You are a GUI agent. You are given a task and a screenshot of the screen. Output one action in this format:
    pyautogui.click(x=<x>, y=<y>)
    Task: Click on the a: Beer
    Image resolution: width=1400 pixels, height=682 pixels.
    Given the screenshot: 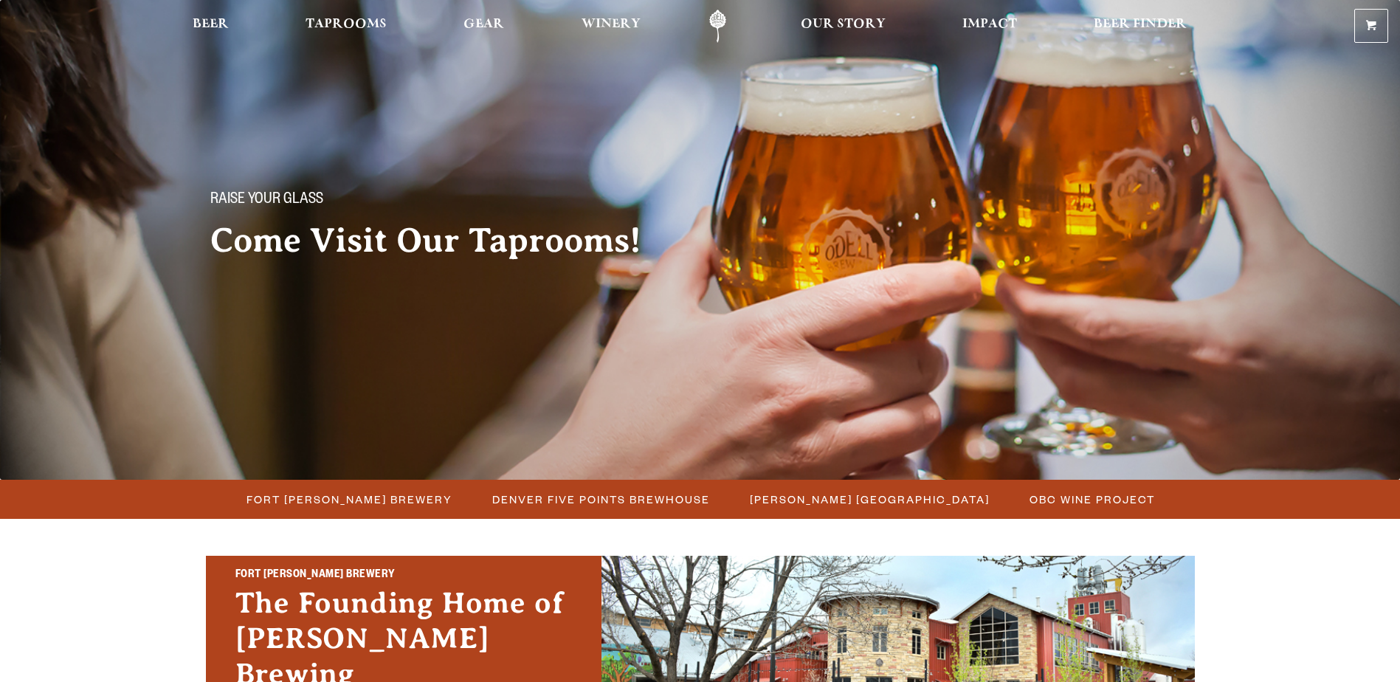 What is the action you would take?
    pyautogui.click(x=210, y=26)
    